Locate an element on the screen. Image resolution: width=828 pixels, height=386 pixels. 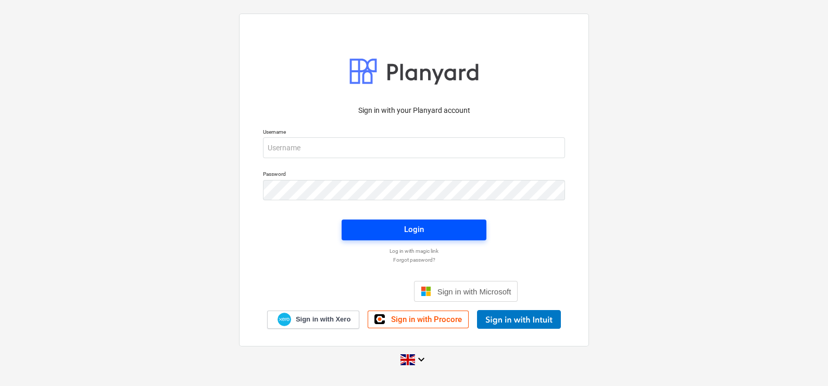
span: Sign in with Microsoft is located at coordinates (475, 292).